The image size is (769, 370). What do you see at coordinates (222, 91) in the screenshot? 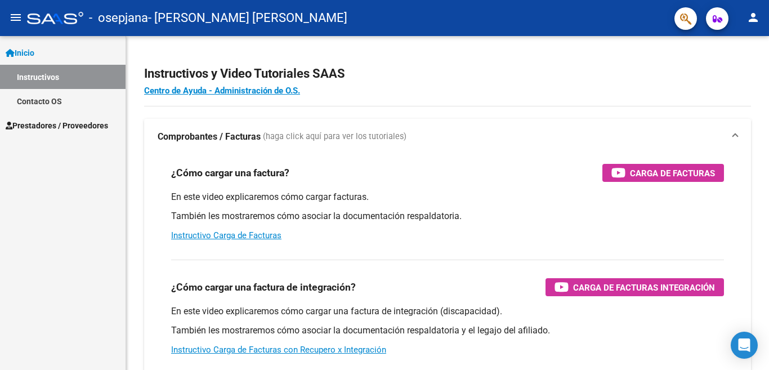
I see `a: Centro de Ayuda - Administración de O.S.` at bounding box center [222, 91].